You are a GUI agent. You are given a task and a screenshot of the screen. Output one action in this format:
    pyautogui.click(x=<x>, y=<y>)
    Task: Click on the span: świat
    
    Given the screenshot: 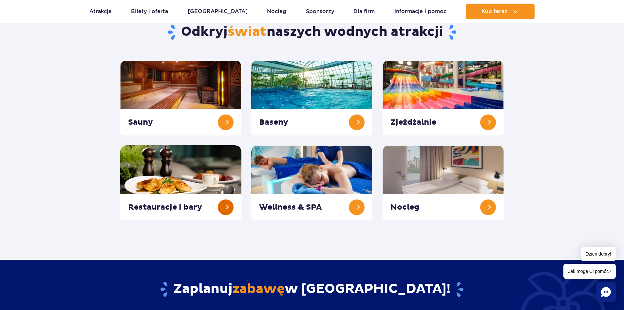 What is the action you would take?
    pyautogui.click(x=247, y=32)
    